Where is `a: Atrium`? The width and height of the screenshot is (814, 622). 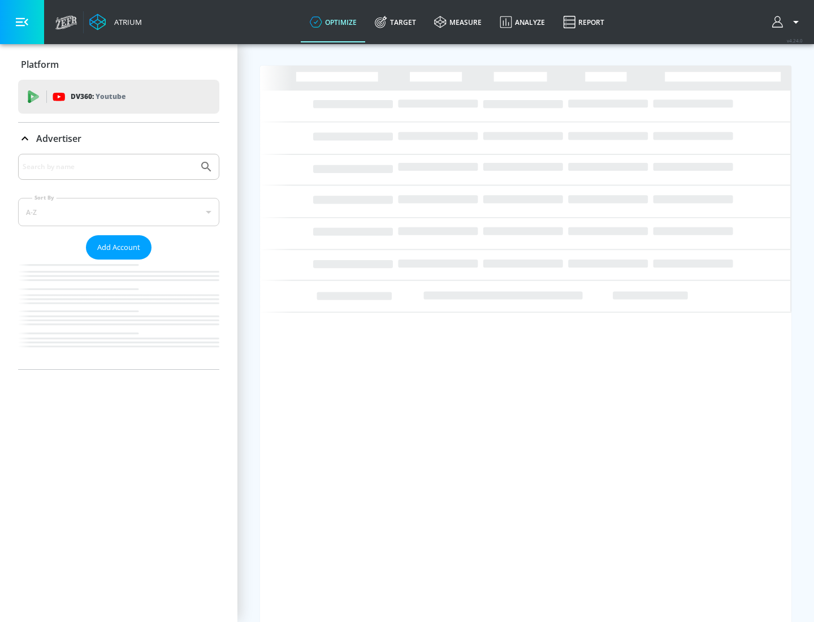
a: Atrium is located at coordinates (115, 22).